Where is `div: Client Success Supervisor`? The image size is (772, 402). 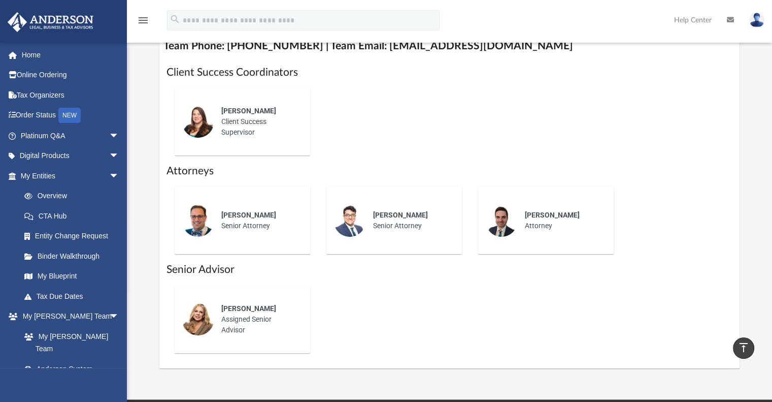 div: Client Success Supervisor is located at coordinates (258, 121).